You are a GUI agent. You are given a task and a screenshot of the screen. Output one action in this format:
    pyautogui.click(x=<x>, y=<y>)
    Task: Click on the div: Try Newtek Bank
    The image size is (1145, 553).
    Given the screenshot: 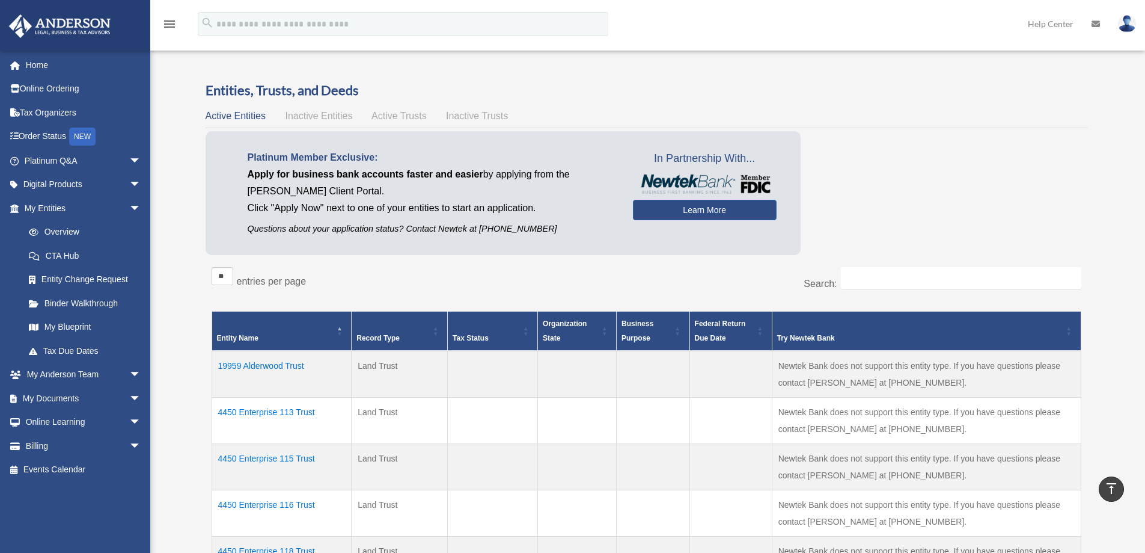 What is the action you would take?
    pyautogui.click(x=920, y=338)
    